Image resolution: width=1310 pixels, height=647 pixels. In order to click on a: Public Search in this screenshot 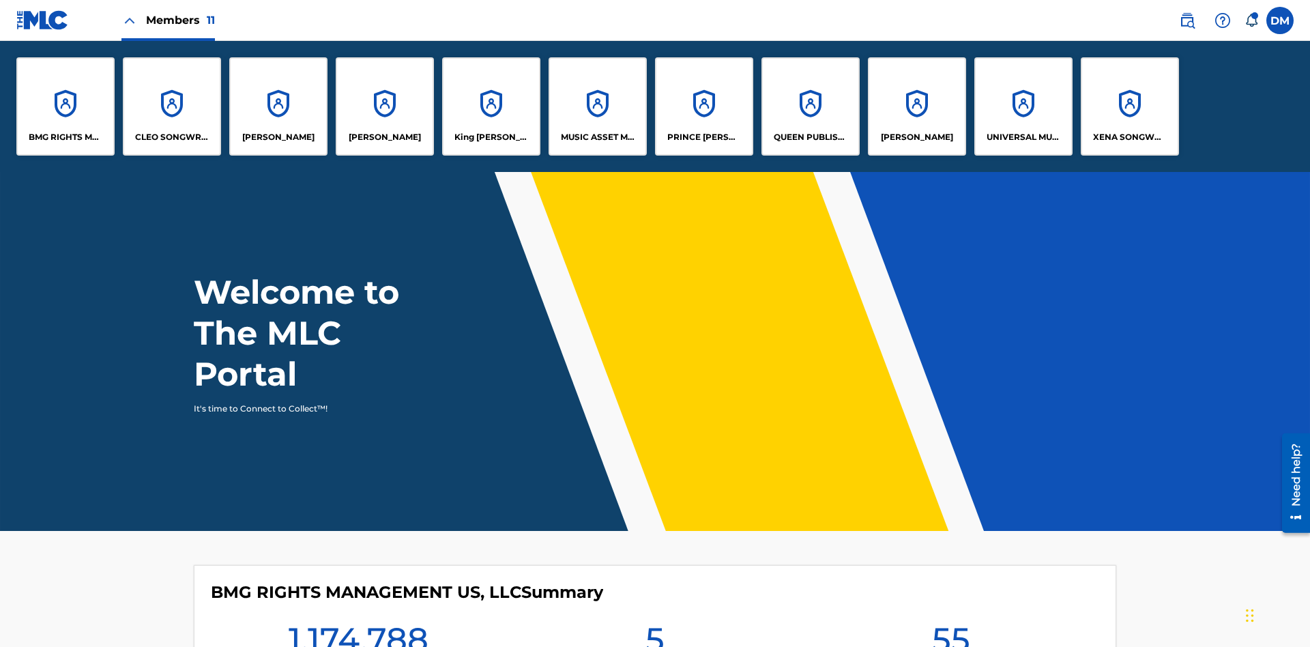, I will do `click(1187, 20)`.